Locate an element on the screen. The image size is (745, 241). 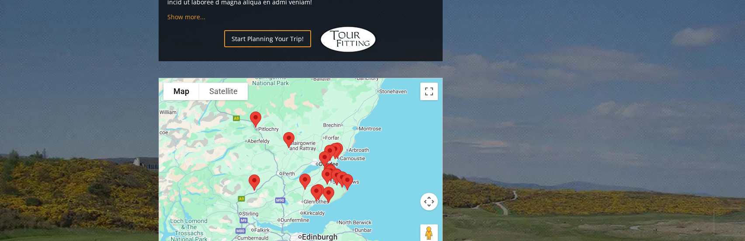
button: Map camera controls is located at coordinates (429, 201).